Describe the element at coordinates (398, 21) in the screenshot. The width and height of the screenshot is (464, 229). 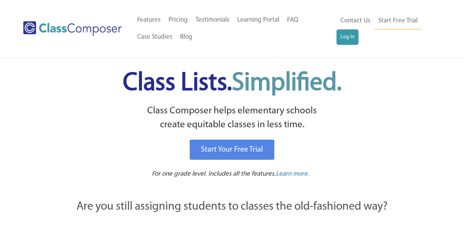
I see `a: Start Free Trial` at that location.